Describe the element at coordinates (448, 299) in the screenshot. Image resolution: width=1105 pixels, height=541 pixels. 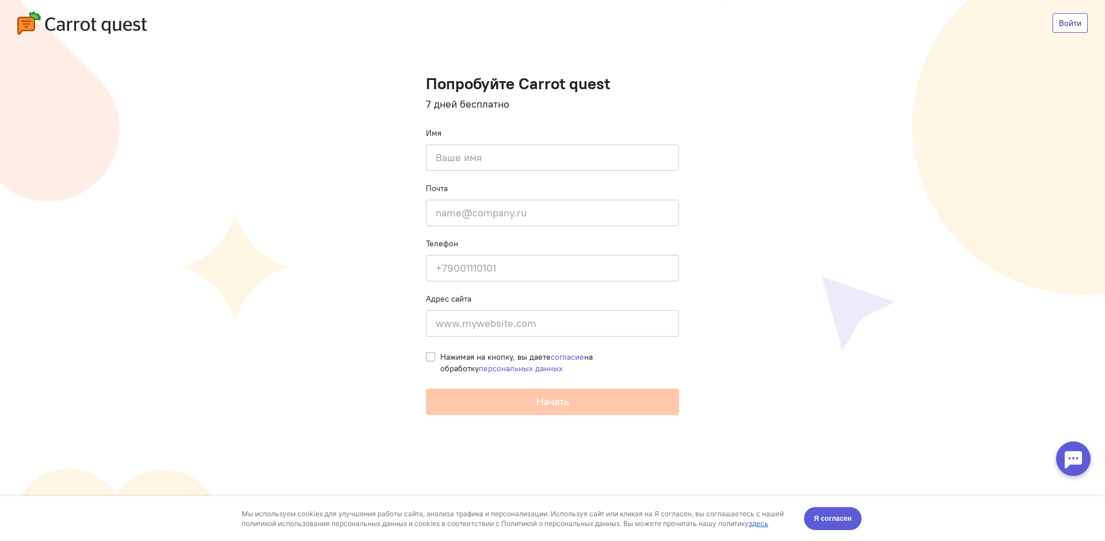
I see `label: Адрес сайта` at that location.